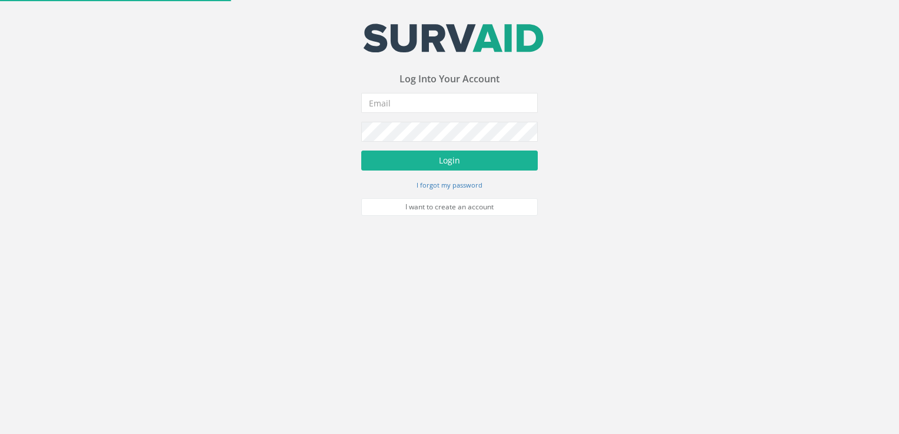 This screenshot has height=434, width=899. Describe the element at coordinates (449, 103) in the screenshot. I see `input: Email` at that location.